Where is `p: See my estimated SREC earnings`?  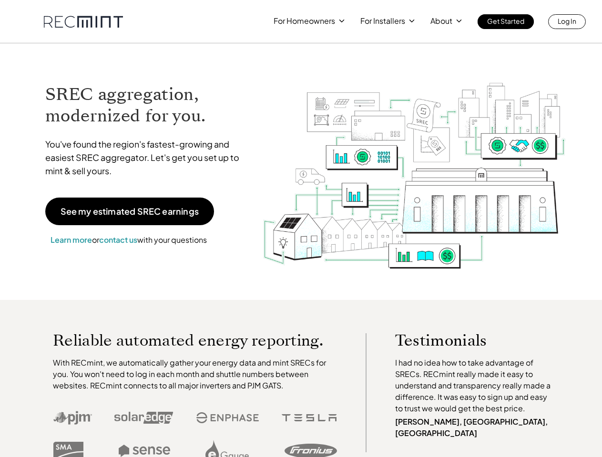 p: See my estimated SREC earnings is located at coordinates (130, 211).